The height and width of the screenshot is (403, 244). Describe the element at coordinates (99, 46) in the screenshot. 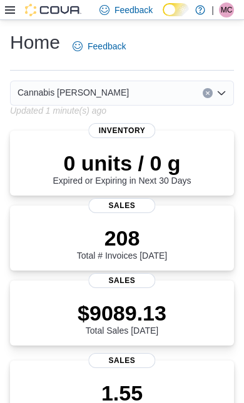

I see `a: Feedback` at that location.